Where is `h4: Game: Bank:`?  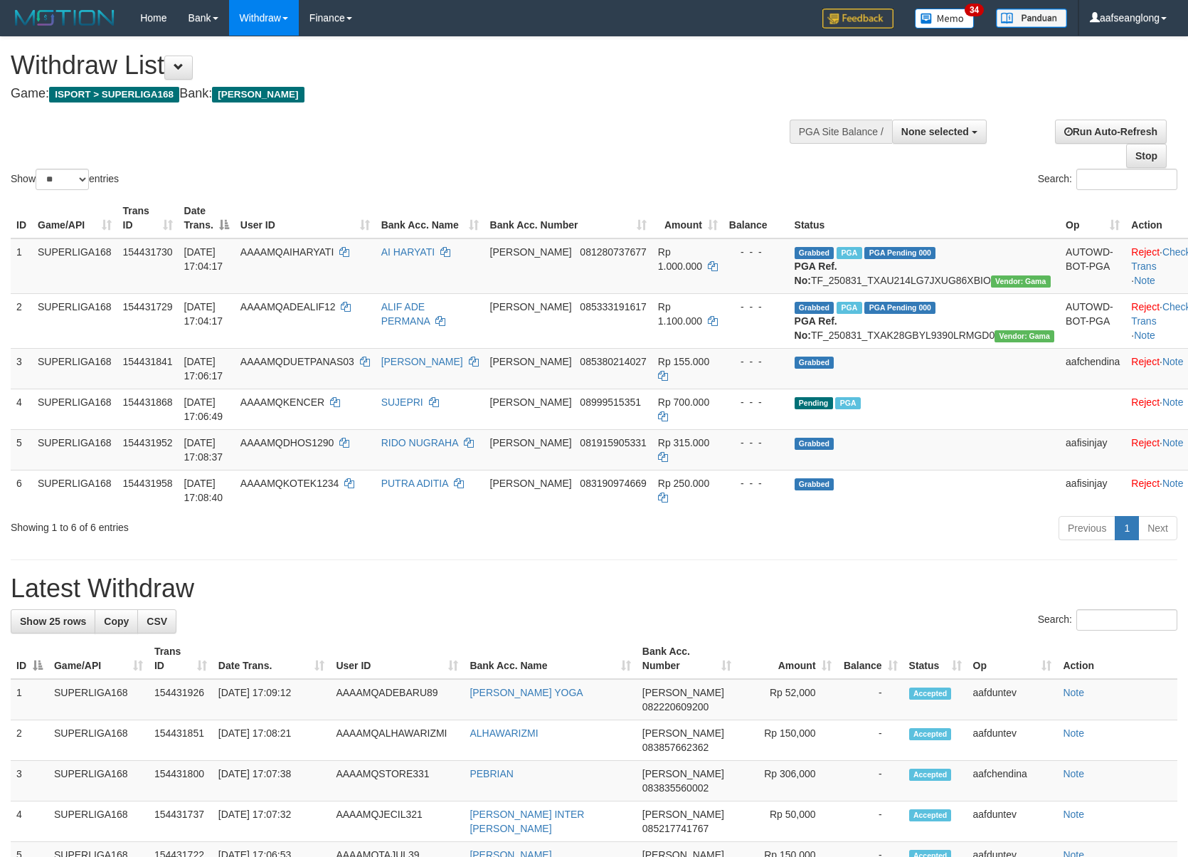 h4: Game: Bank: is located at coordinates (394, 94).